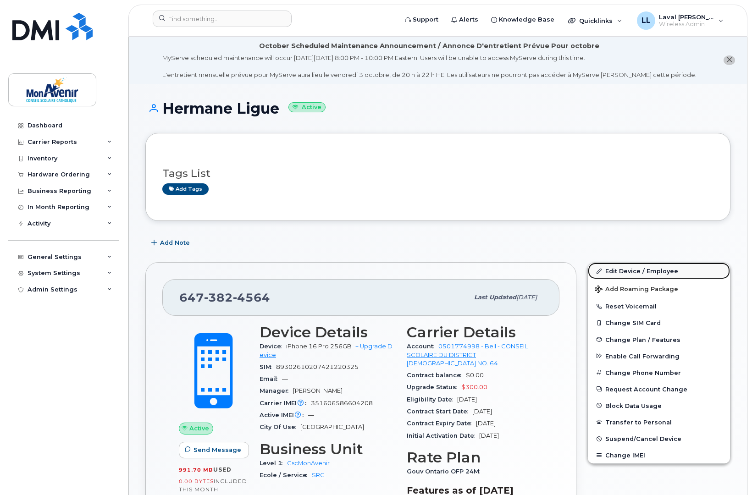 The width and height of the screenshot is (752, 495). Describe the element at coordinates (196, 482) in the screenshot. I see `span: 0.00 Bytes` at that location.